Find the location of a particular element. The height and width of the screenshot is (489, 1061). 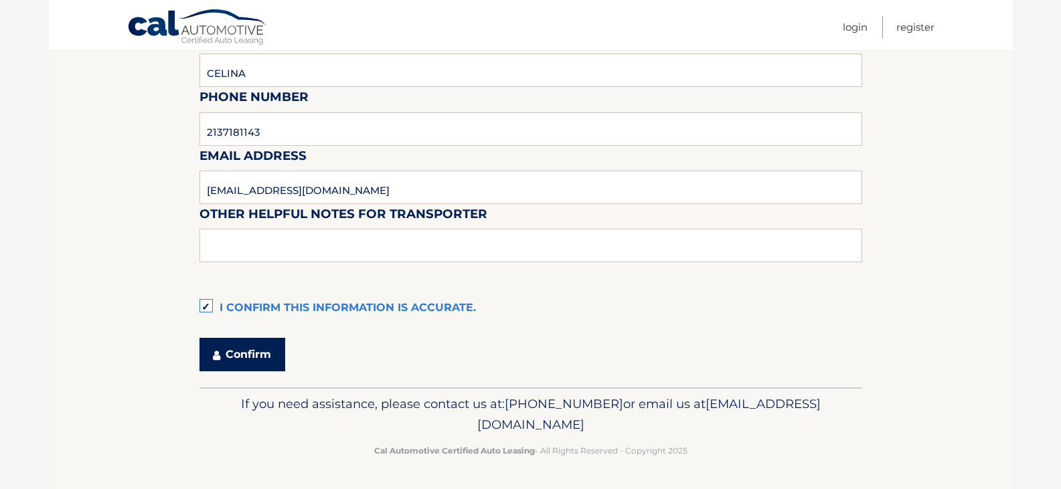

p: - All Rights Reserved - Copyright 2025 is located at coordinates (531, 451).